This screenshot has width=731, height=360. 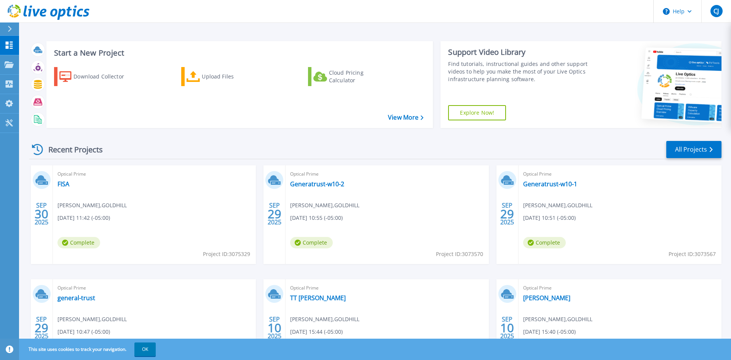 What do you see at coordinates (692, 254) in the screenshot?
I see `span: Project ID: 3073567` at bounding box center [692, 254].